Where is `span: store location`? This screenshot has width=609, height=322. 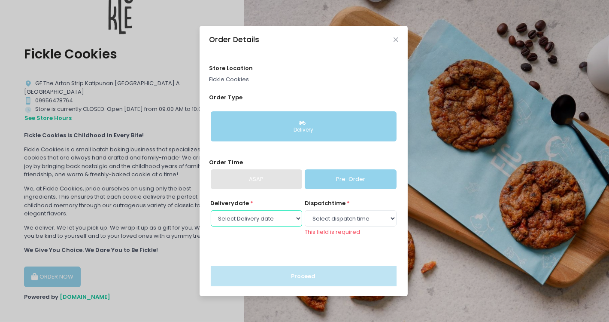
span: store location is located at coordinates (231, 68).